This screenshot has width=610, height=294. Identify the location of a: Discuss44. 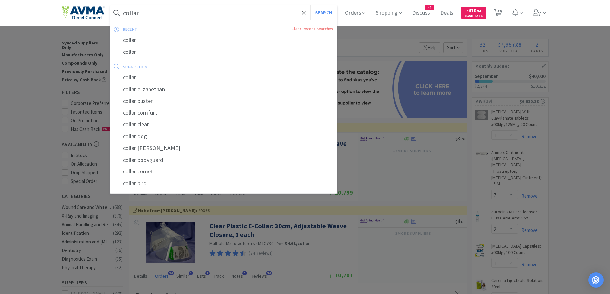
(421, 13).